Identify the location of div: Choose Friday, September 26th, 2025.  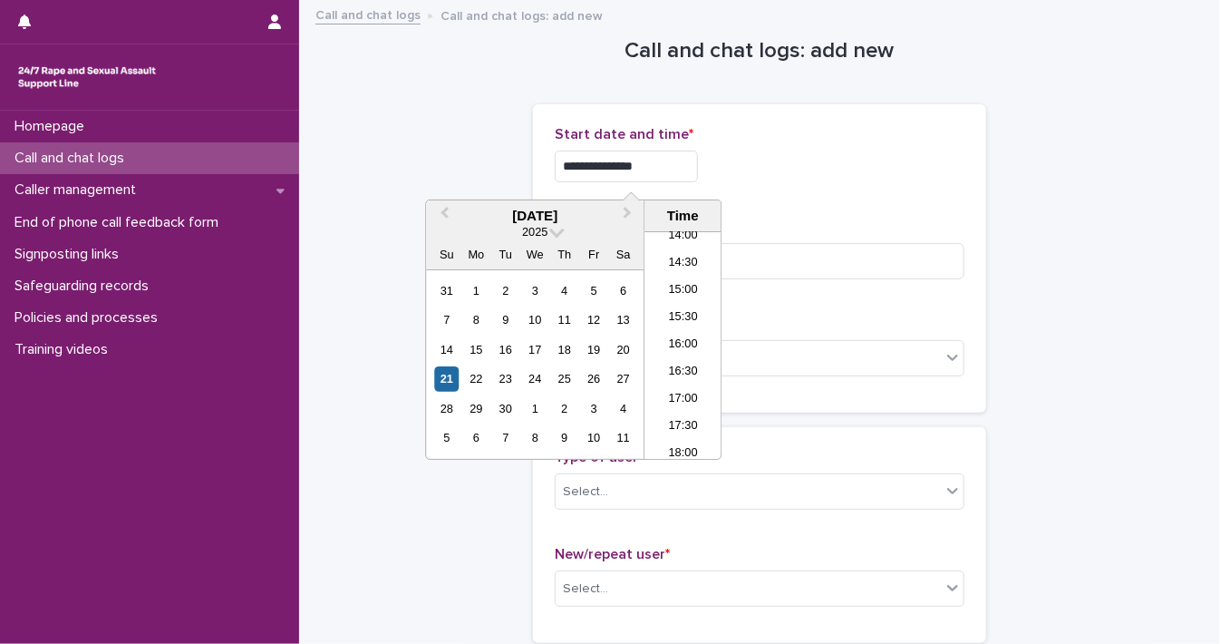
(594, 378).